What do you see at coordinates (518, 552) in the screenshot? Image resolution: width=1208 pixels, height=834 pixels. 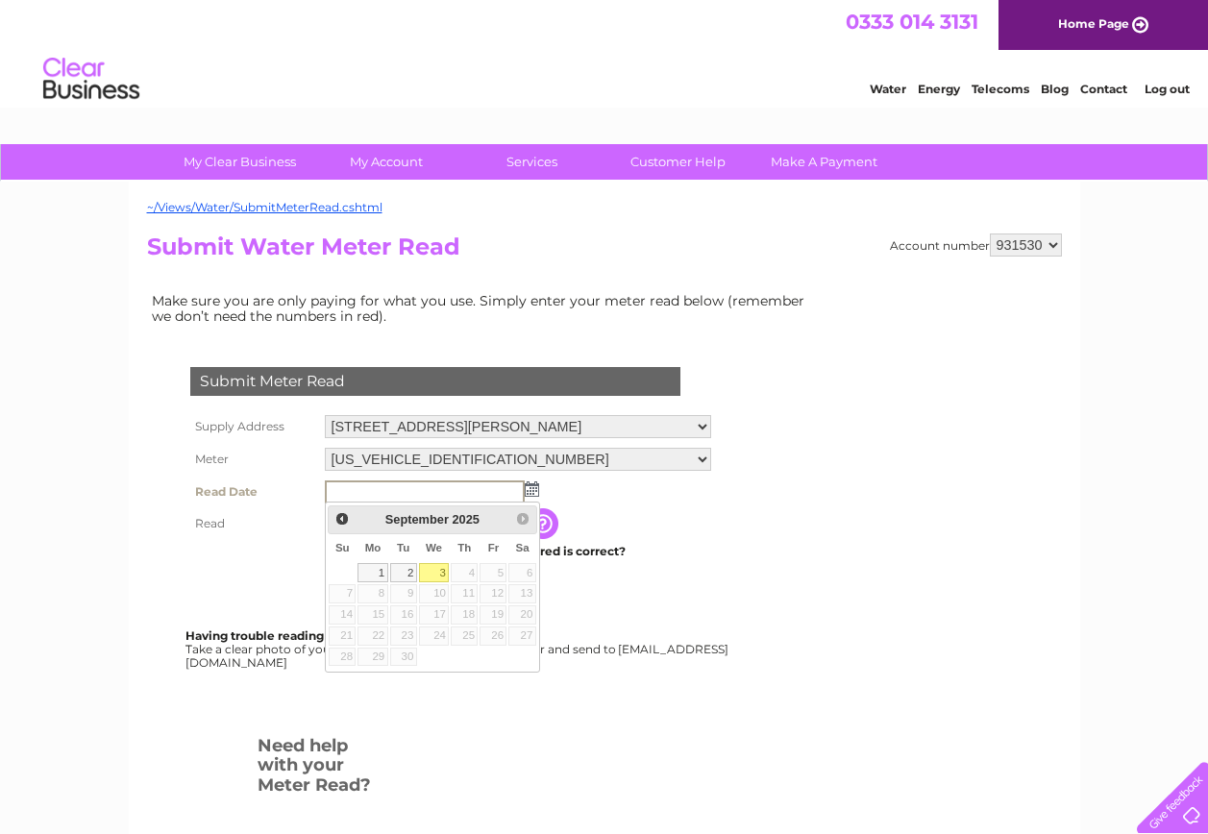 I see `td: Are you sure the read you have entered is correct?` at bounding box center [518, 552].